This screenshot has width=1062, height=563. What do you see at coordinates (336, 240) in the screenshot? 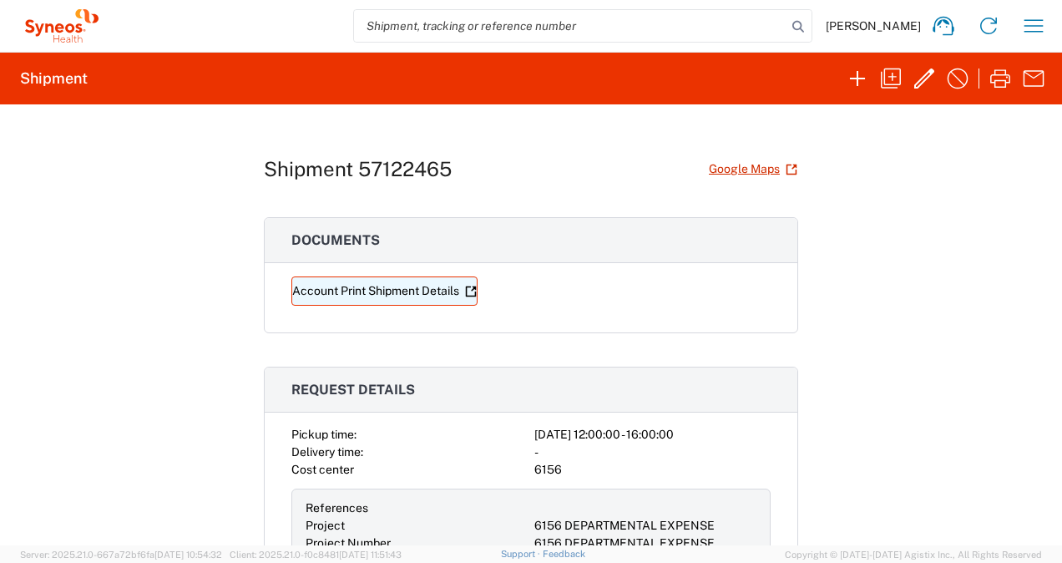
I see `span: Documents` at bounding box center [336, 240].